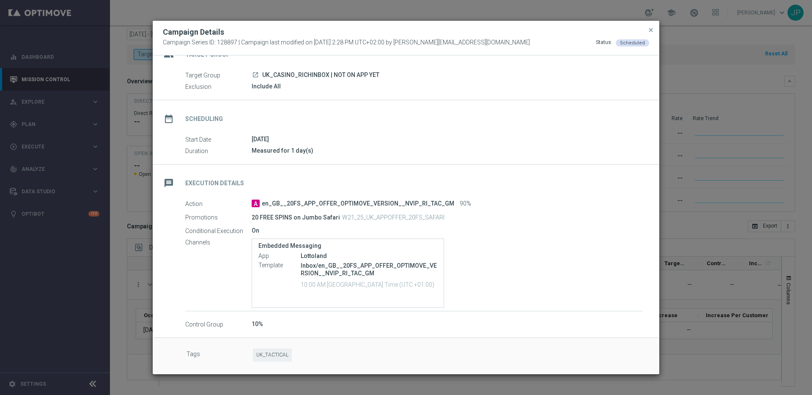  I want to click on label: App, so click(280, 256).